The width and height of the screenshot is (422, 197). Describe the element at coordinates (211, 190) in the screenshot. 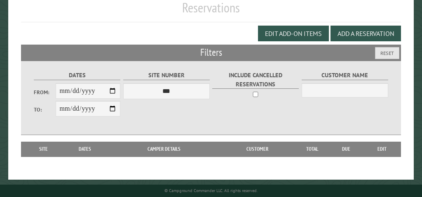

I see `small: © Campground Commander LLC. All rights reserved.` at that location.